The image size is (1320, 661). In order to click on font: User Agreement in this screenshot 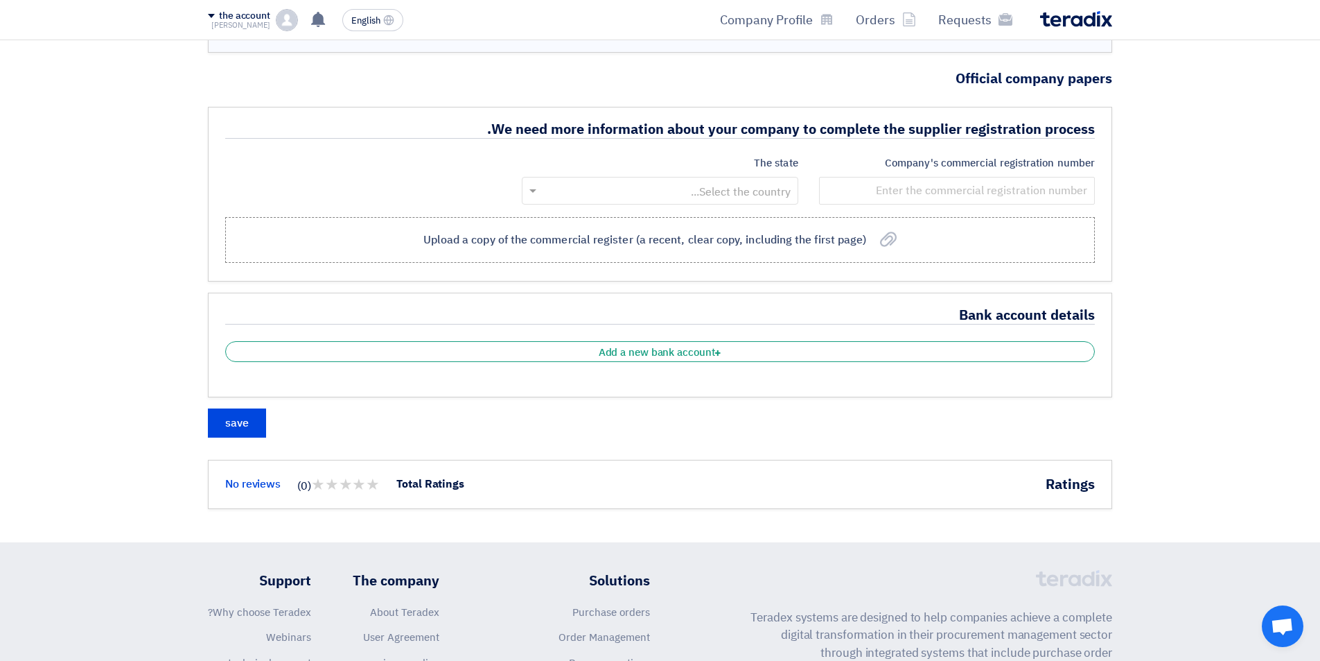, I will do `click(401, 637)`.